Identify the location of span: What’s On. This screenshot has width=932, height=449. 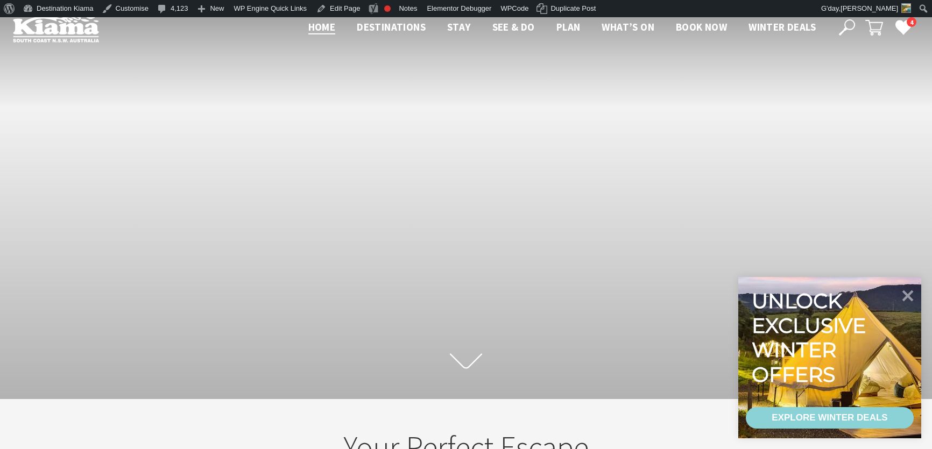
(628, 27).